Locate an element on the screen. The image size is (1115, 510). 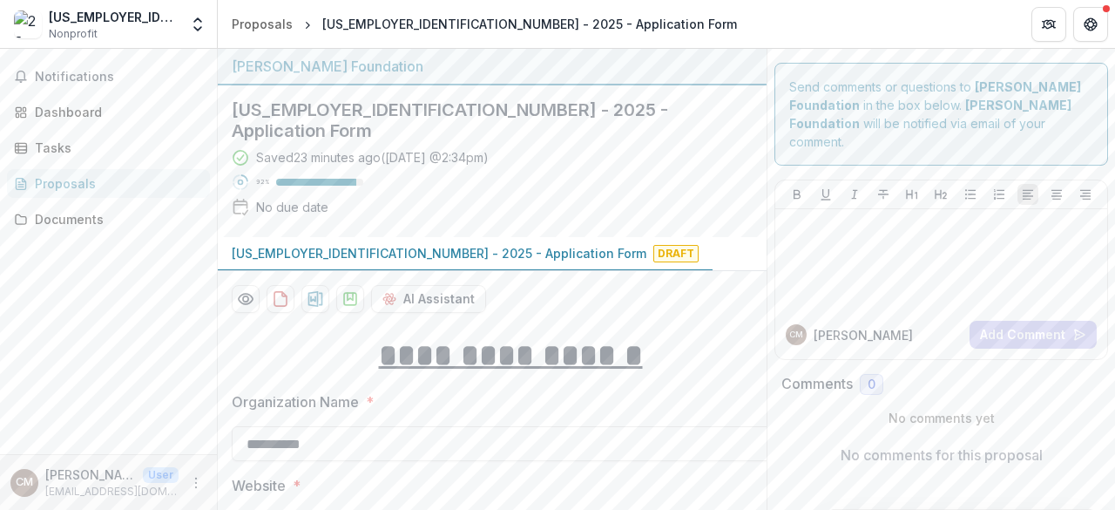
h2: Comments is located at coordinates (817, 383).